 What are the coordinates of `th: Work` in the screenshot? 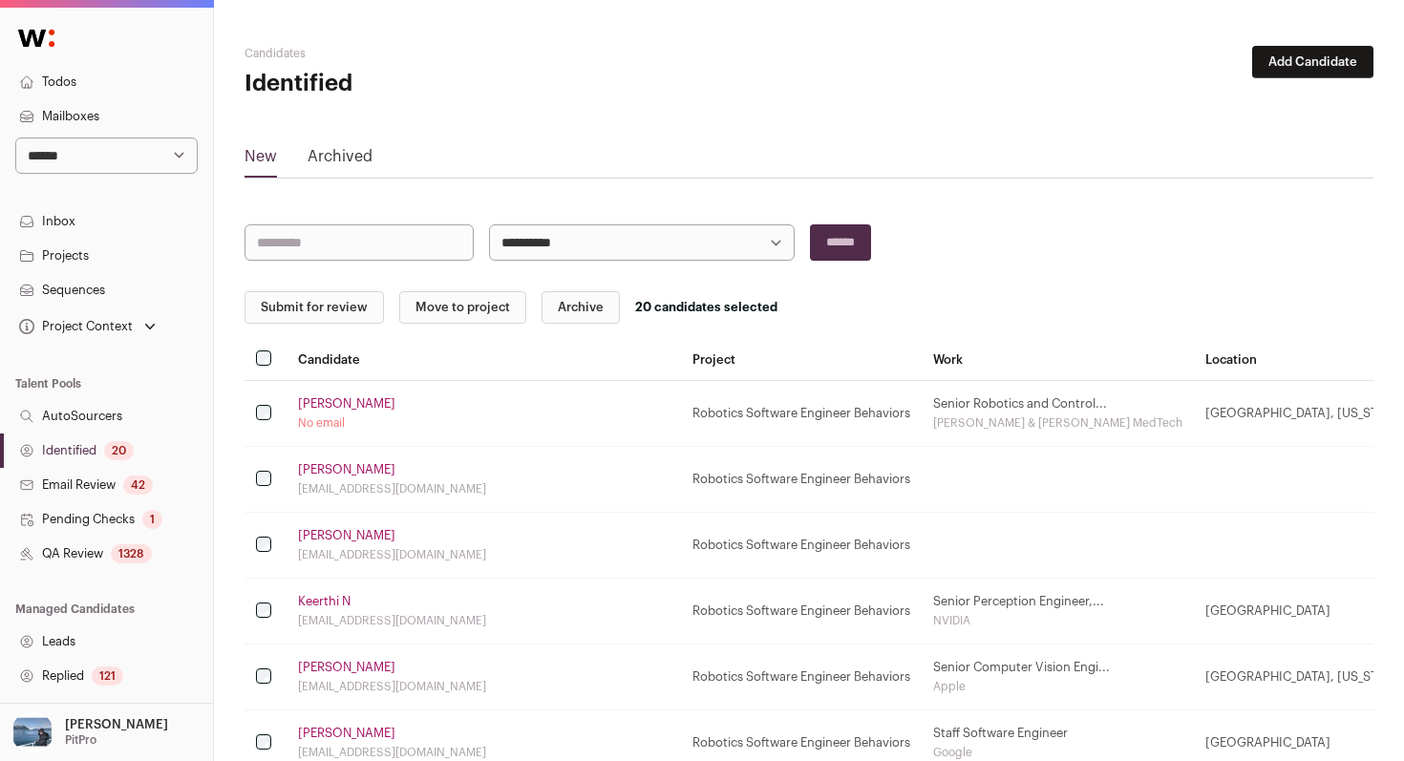 It's located at (1058, 360).